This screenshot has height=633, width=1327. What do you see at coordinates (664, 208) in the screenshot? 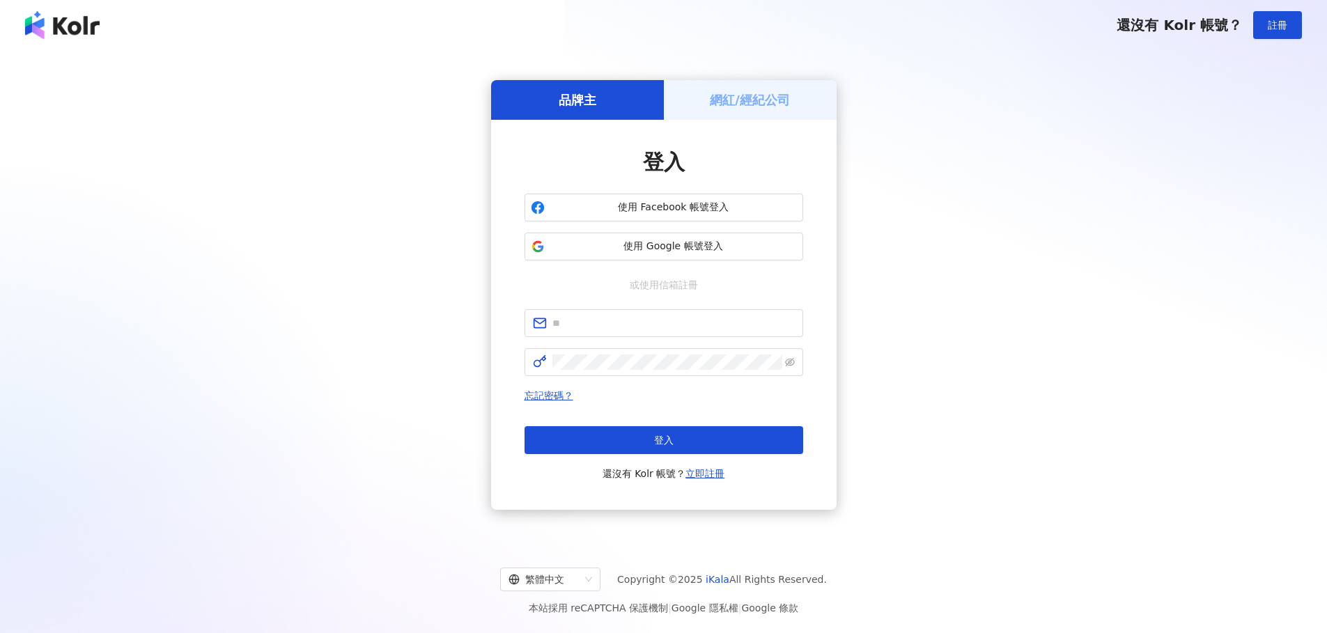
I see `button: 使用 Facebook 帳號登入` at bounding box center [664, 208].